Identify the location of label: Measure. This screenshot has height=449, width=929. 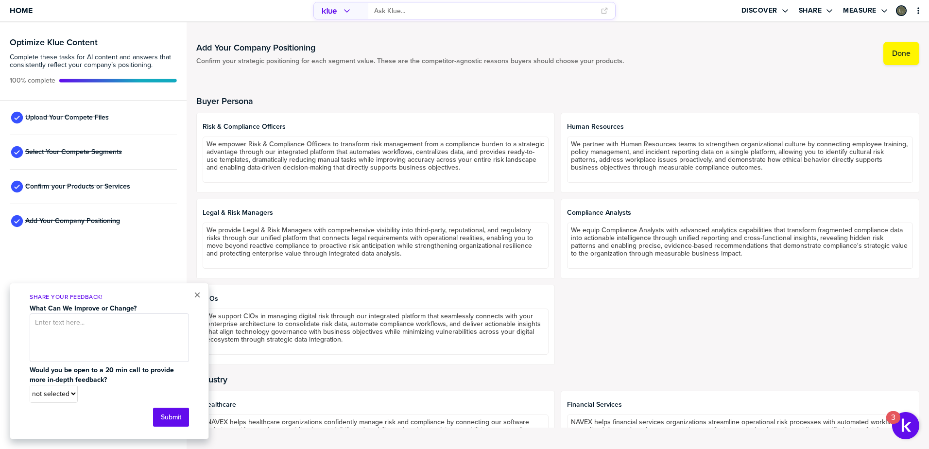
(860, 11).